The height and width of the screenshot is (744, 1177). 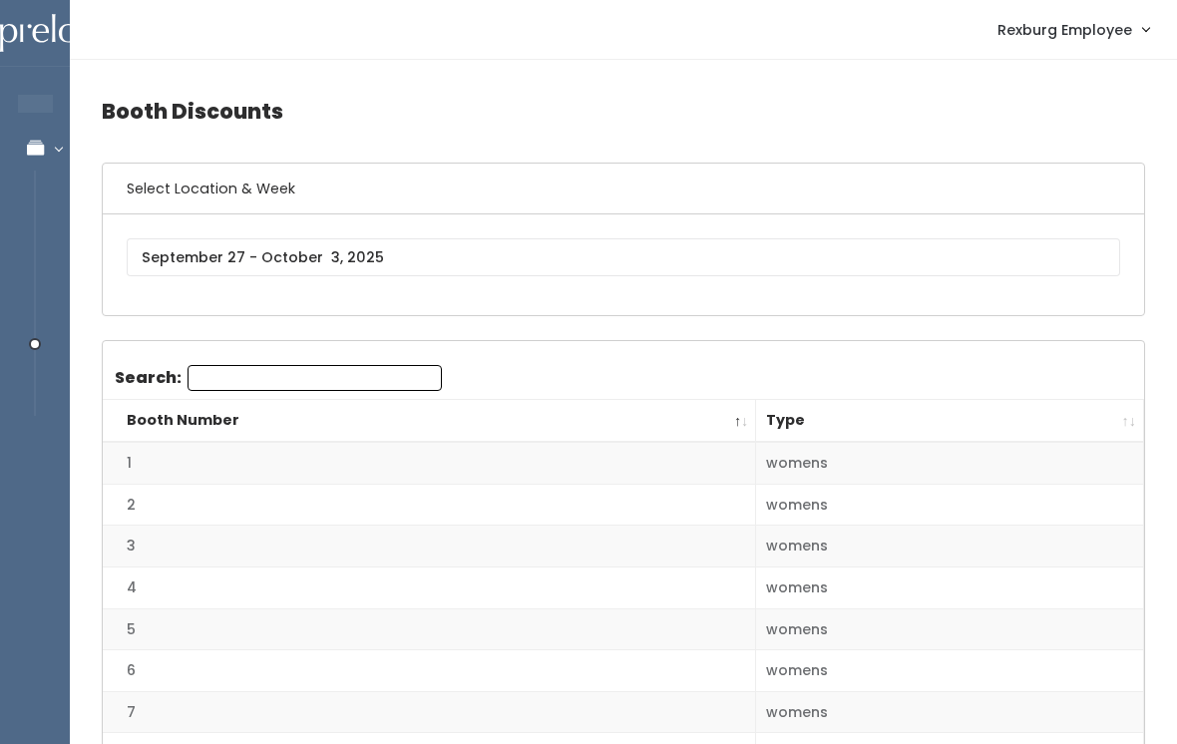 What do you see at coordinates (278, 378) in the screenshot?
I see `label: Search:` at bounding box center [278, 378].